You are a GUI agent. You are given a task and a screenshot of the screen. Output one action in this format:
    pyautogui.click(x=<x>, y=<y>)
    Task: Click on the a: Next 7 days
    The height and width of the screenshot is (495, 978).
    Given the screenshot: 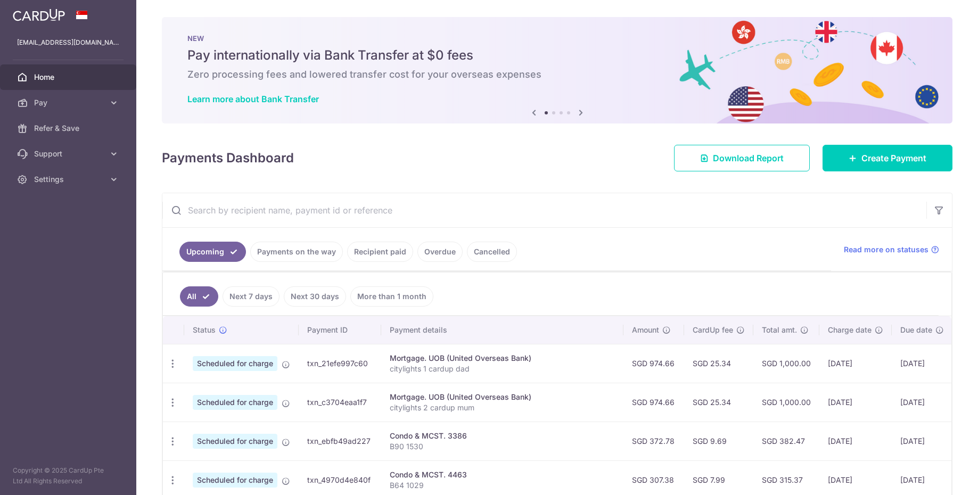 What is the action you would take?
    pyautogui.click(x=251, y=297)
    